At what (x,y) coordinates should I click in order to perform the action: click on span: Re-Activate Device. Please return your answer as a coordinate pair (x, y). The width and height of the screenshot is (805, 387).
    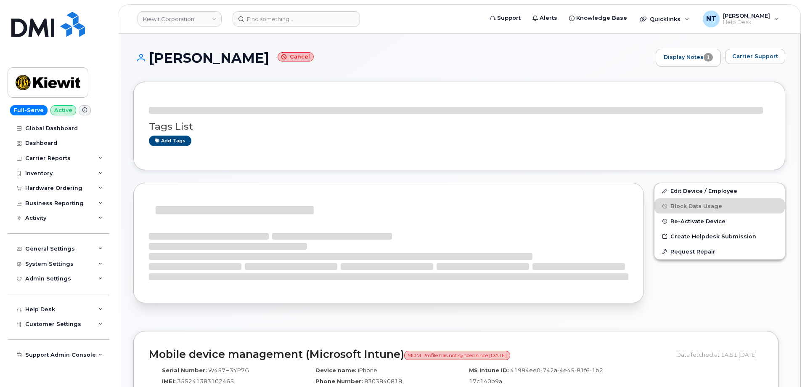
    Looking at the image, I should click on (698, 221).